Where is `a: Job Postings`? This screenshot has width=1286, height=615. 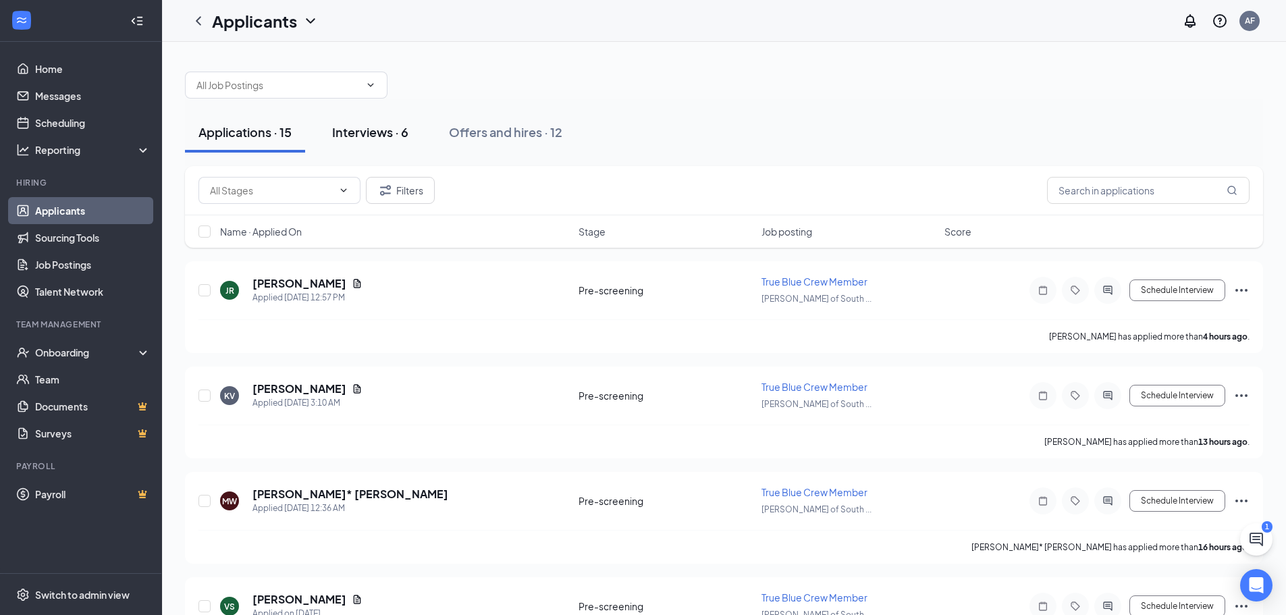
a: Job Postings is located at coordinates (92, 265).